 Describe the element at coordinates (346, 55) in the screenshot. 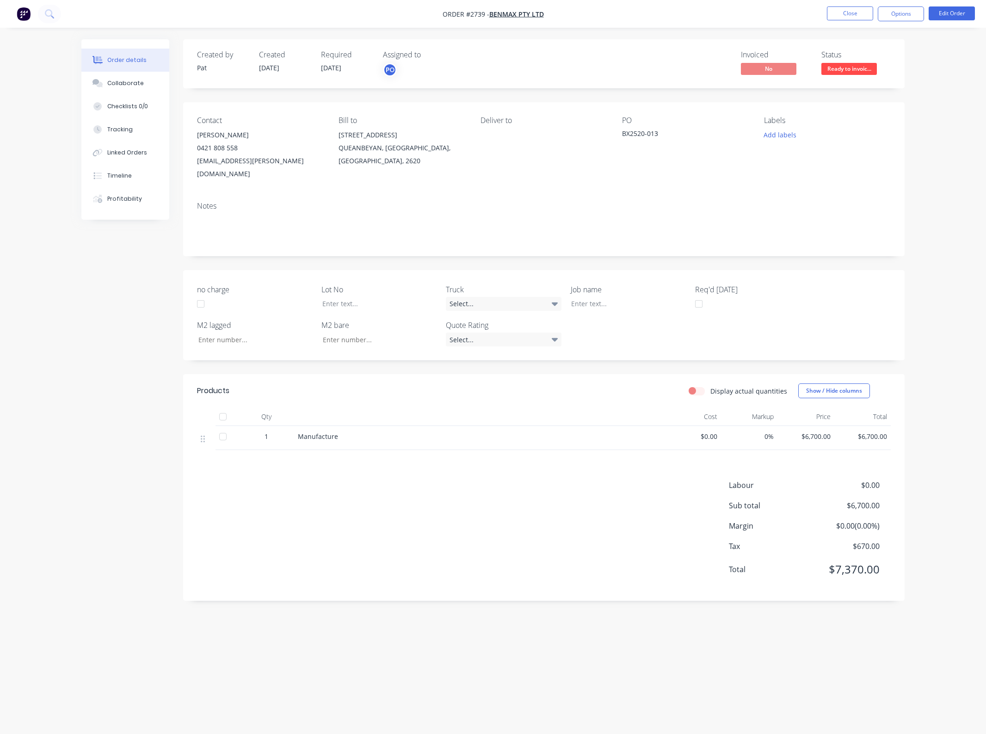

I see `div: Required` at that location.